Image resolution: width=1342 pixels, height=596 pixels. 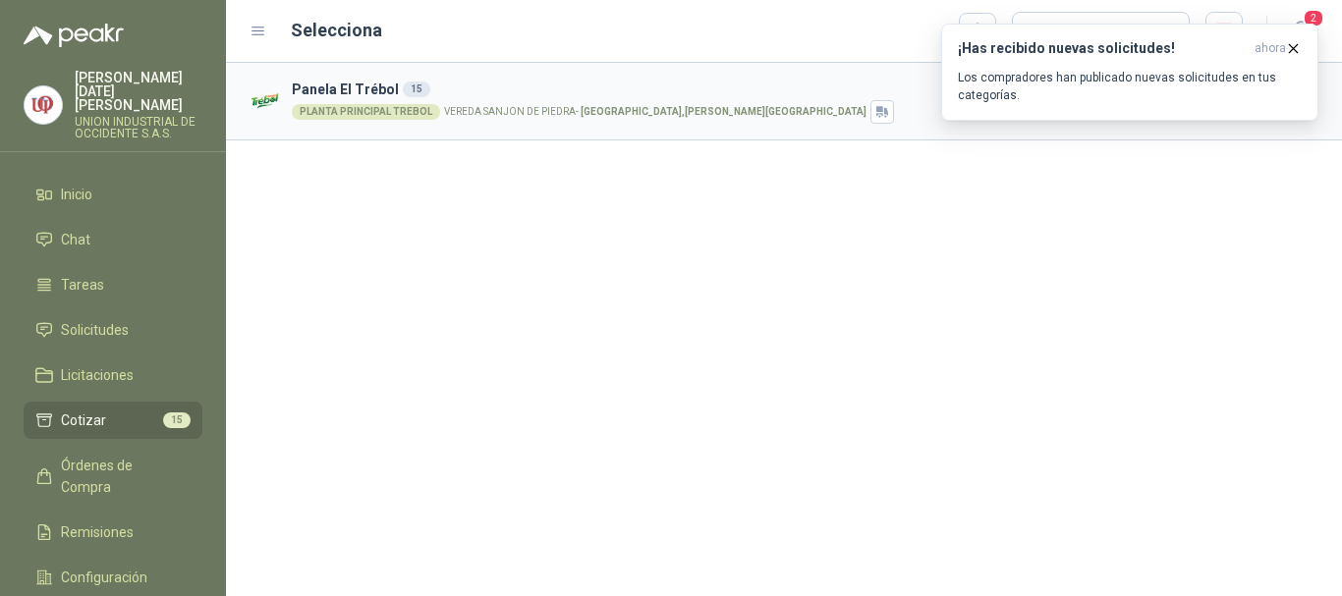 What do you see at coordinates (76, 240) in the screenshot?
I see `span: Chat` at bounding box center [76, 240].